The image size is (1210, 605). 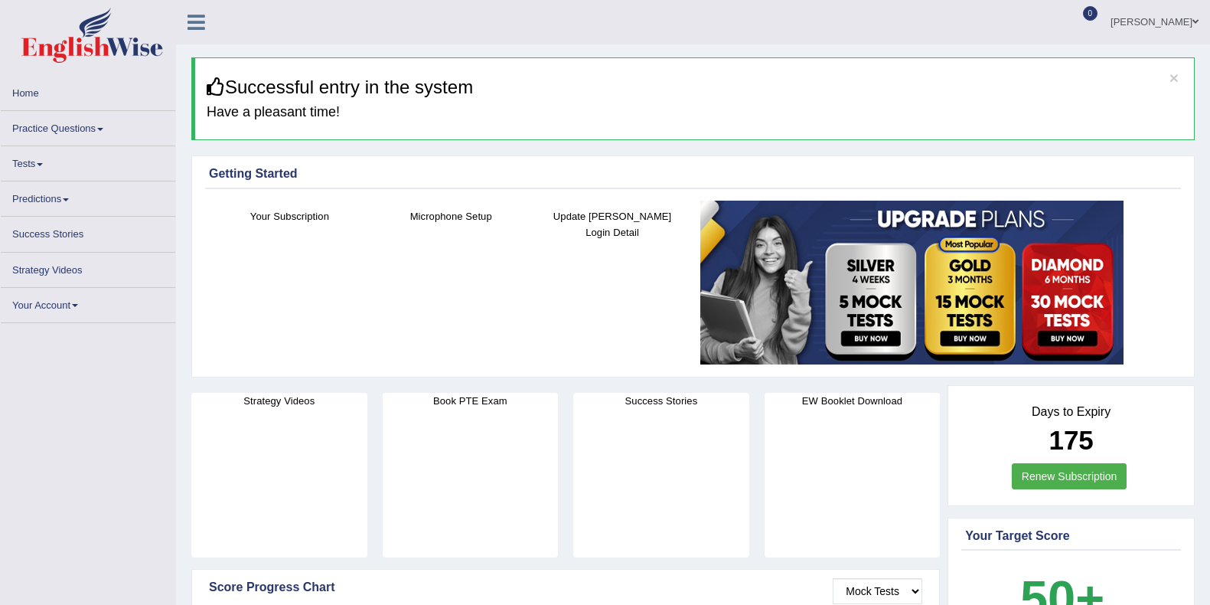 What do you see at coordinates (279, 400) in the screenshot?
I see `h4: Strategy Videos` at bounding box center [279, 400].